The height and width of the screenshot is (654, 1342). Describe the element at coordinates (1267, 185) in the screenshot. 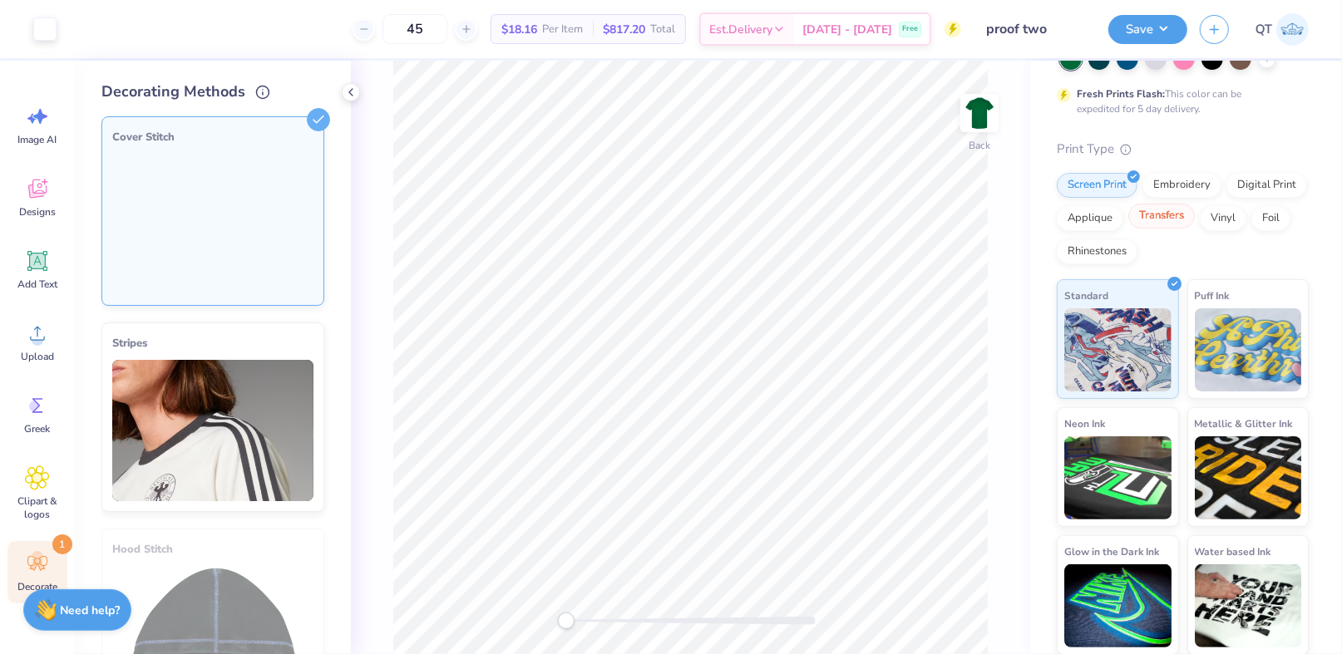

I see `div: Digital Print` at that location.